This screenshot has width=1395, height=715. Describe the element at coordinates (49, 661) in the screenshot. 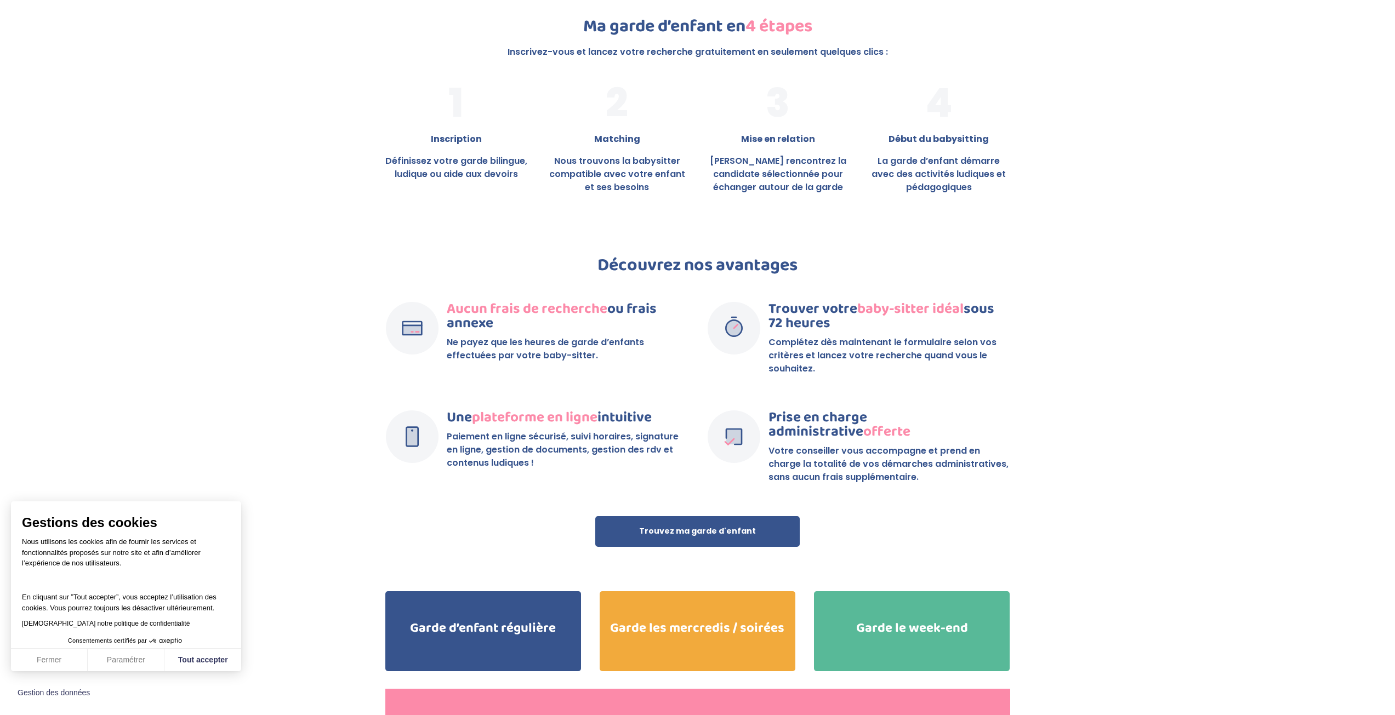

I see `button: Fermer` at that location.